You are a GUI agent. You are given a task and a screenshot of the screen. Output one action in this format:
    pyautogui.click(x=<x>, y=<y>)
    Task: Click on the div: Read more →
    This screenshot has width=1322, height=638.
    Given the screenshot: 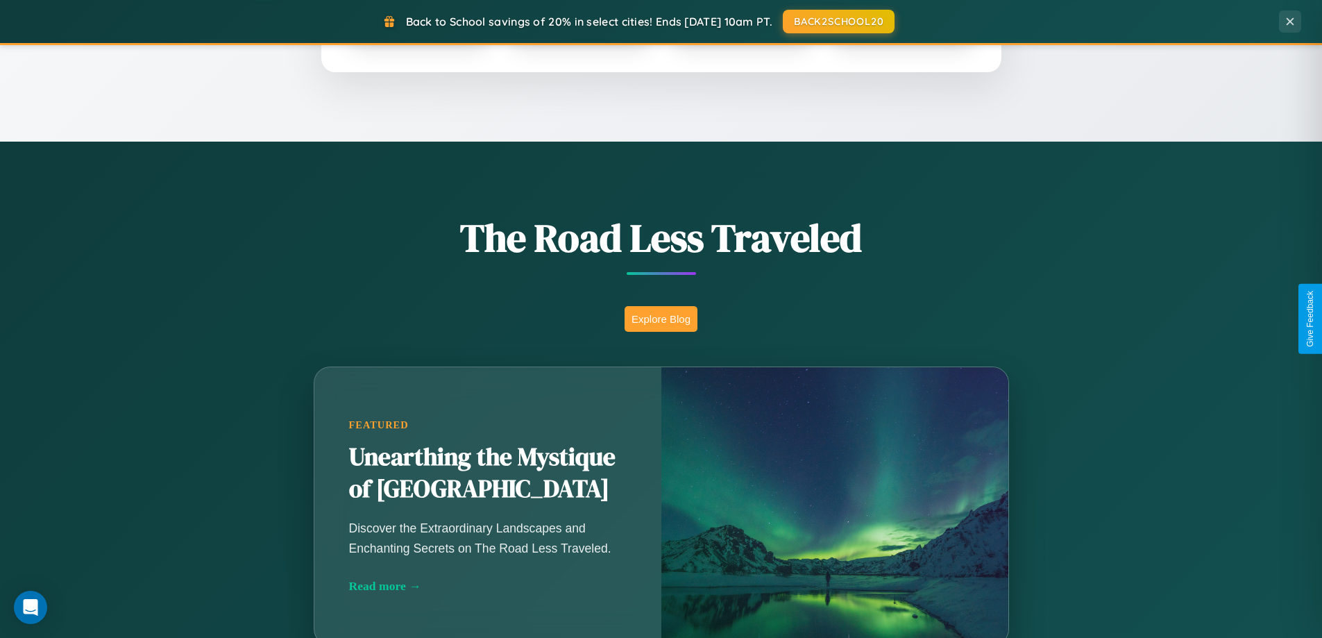 What is the action you would take?
    pyautogui.click(x=488, y=586)
    